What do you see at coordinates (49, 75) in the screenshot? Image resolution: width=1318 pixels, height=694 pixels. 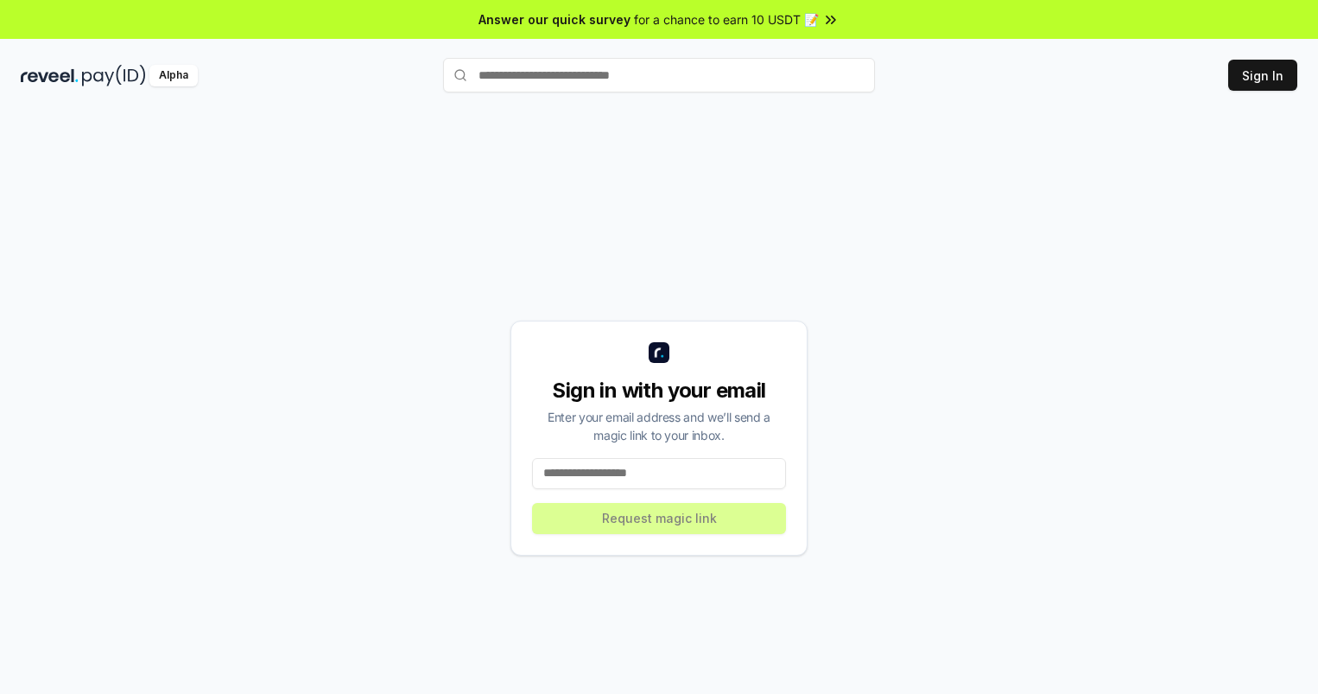 I see `img: reveel_dark` at bounding box center [49, 75].